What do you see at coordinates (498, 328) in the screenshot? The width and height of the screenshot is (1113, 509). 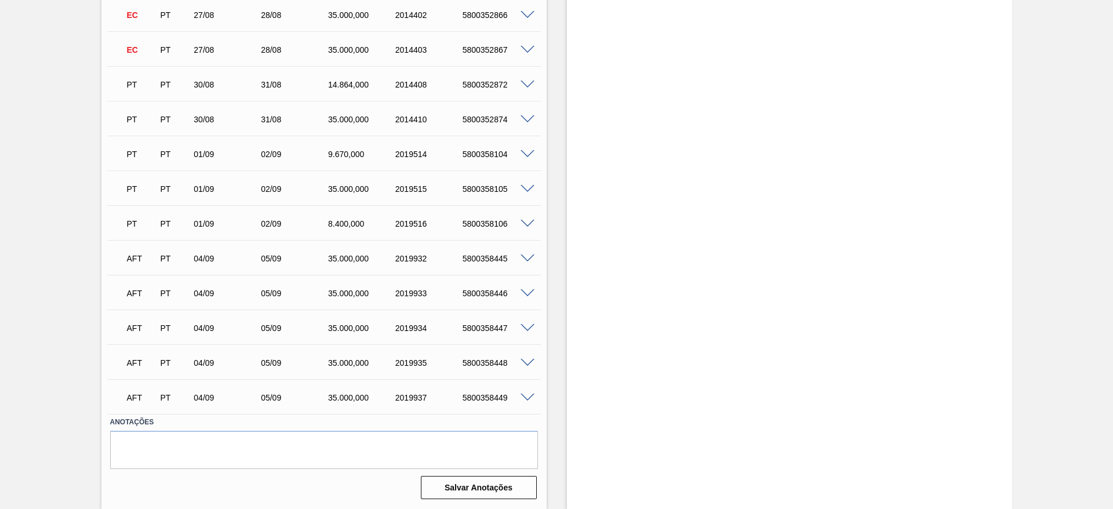 I see `div: 5800358447` at bounding box center [498, 328].